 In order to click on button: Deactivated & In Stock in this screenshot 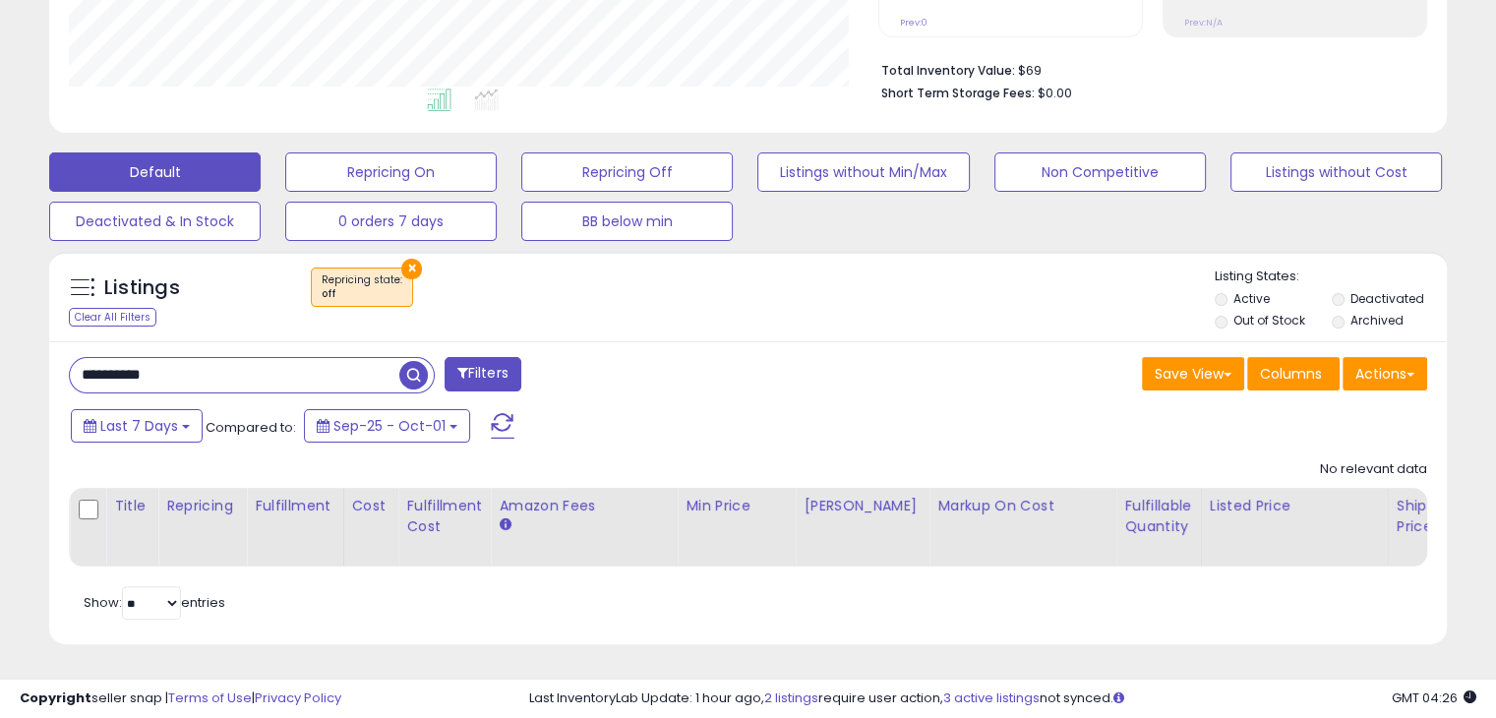, I will do `click(154, 221)`.